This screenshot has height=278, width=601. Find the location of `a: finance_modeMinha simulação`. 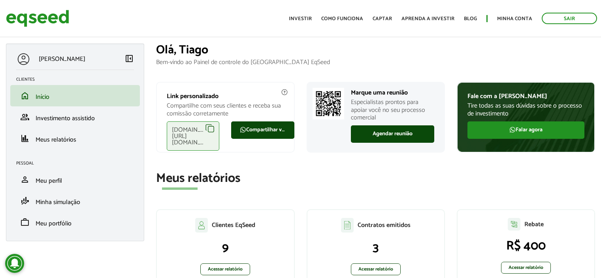

a: finance_modeMinha simulação is located at coordinates (75, 201).